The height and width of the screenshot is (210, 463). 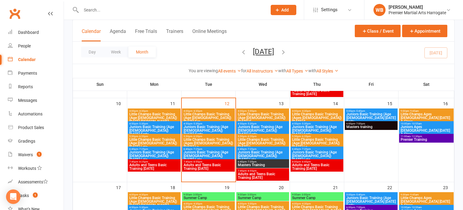 I want to click on span: - 8:45pm, so click(x=306, y=161).